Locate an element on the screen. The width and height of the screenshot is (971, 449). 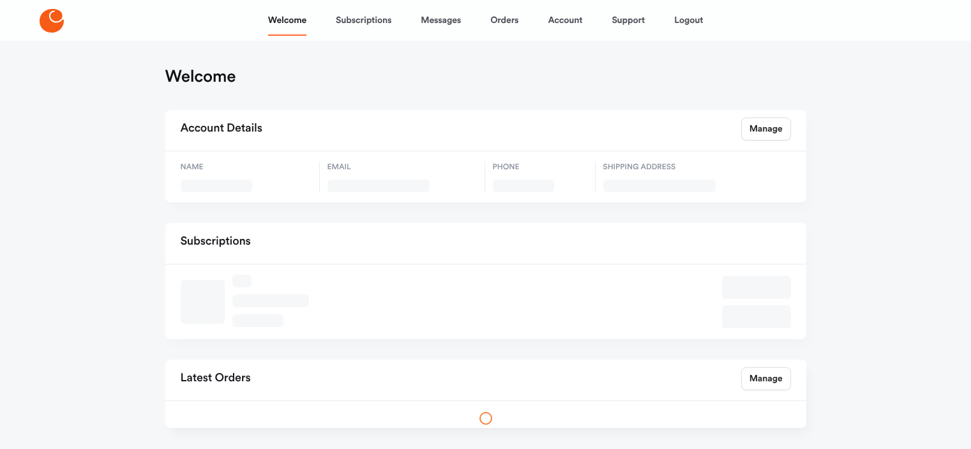
span: Phone is located at coordinates (540, 167).